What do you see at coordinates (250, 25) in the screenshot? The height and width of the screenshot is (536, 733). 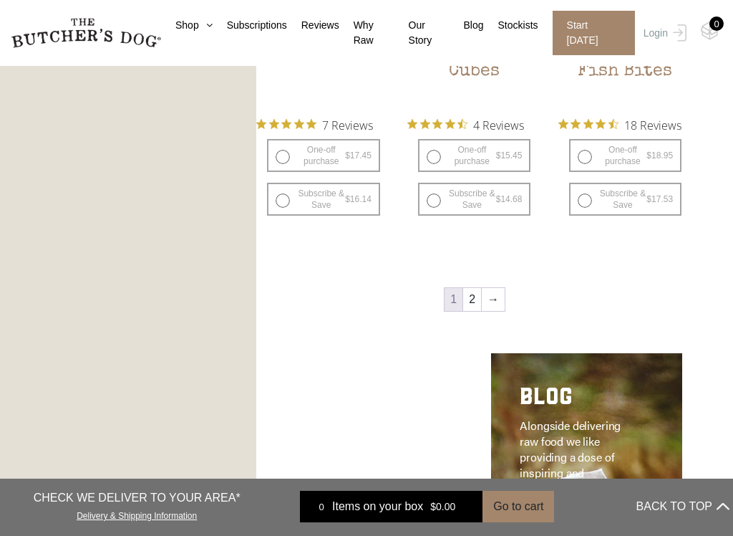 I see `a: Subscriptions` at bounding box center [250, 25].